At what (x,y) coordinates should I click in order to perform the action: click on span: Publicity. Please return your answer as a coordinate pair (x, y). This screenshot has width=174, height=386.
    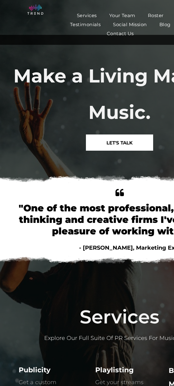
    Looking at the image, I should click on (35, 370).